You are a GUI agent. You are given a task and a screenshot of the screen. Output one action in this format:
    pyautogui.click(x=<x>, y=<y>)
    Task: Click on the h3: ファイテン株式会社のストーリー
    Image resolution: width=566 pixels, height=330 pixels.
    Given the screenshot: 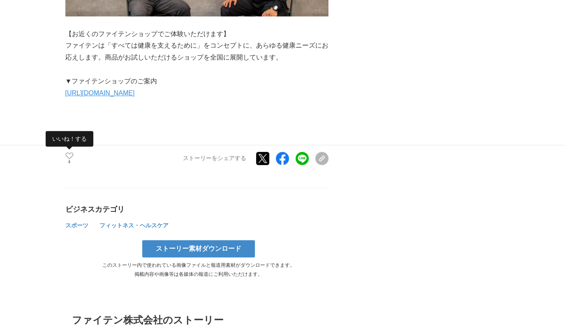 What is the action you would take?
    pyautogui.click(x=283, y=321)
    